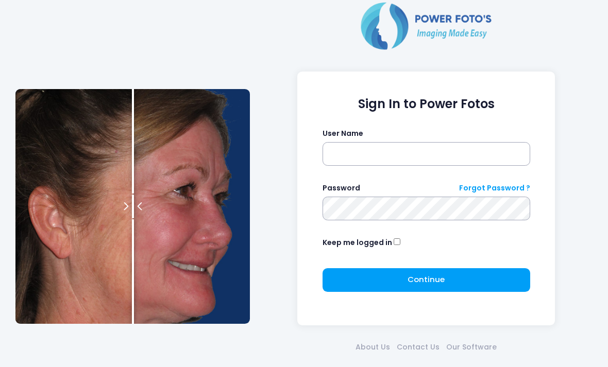  Describe the element at coordinates (418, 347) in the screenshot. I see `a: Contact Us` at that location.